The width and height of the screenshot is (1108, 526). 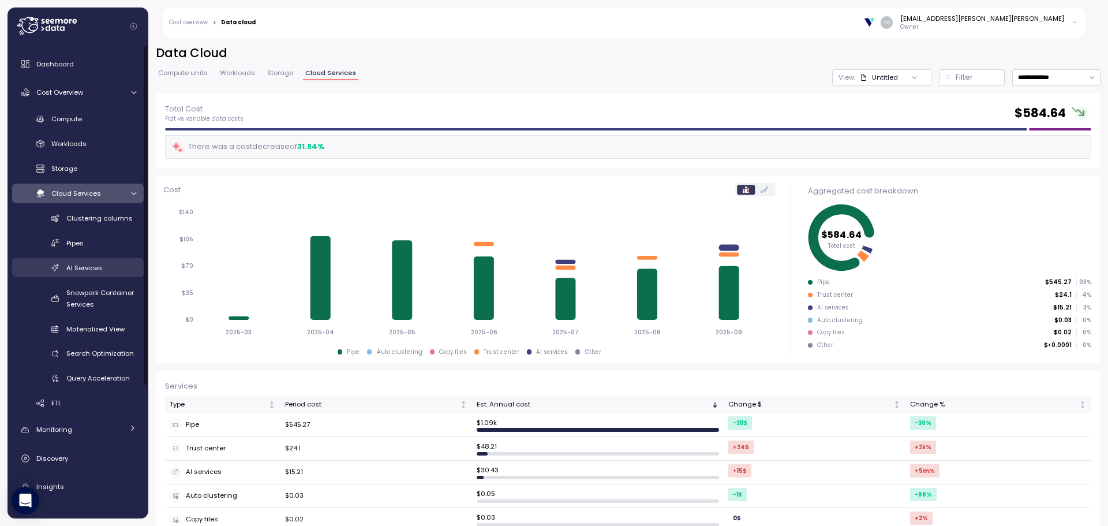 What do you see at coordinates (78, 144) in the screenshot?
I see `a: Workloads` at bounding box center [78, 144].